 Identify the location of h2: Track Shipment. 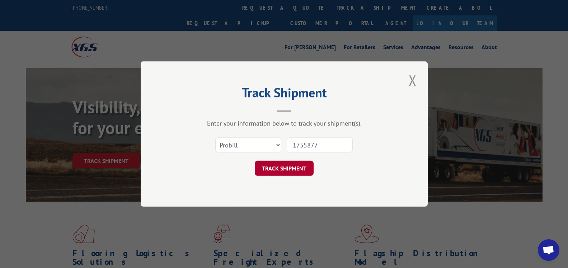
(284, 94).